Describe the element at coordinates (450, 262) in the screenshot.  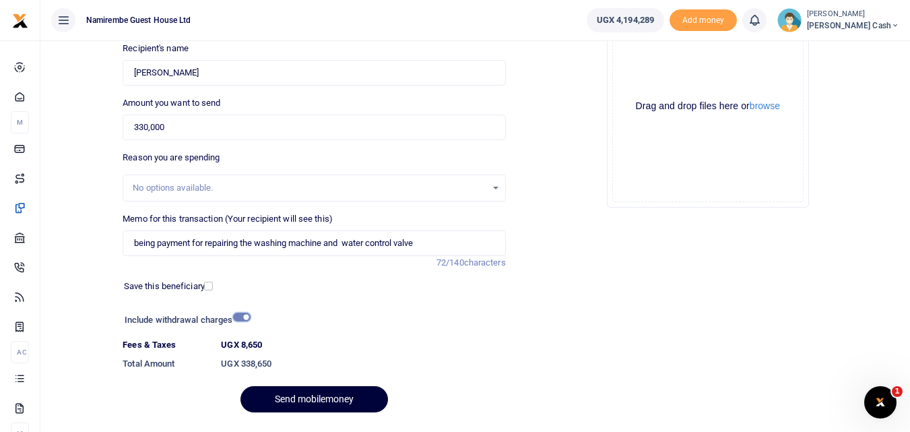
I see `span: 72/140` at that location.